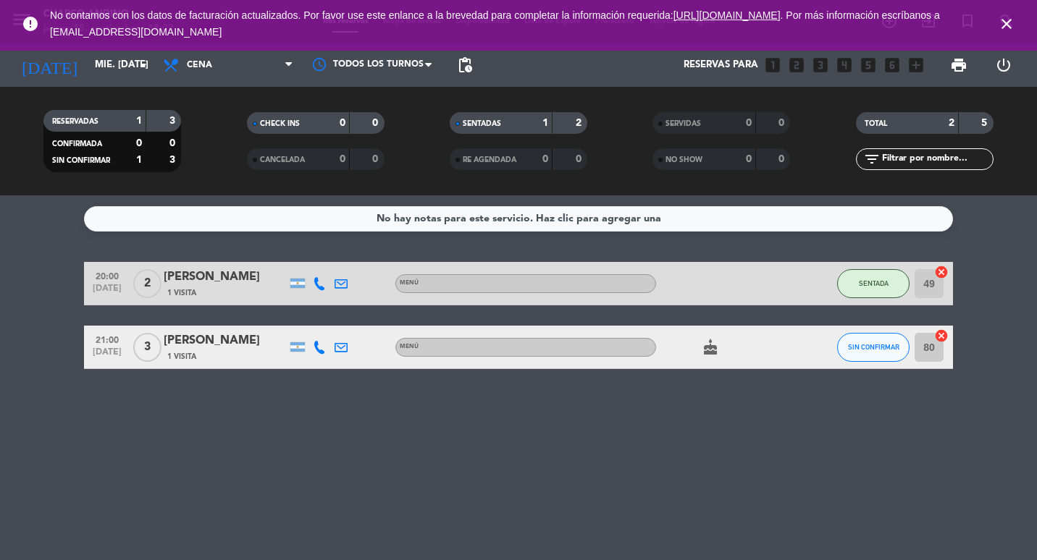 Image resolution: width=1037 pixels, height=560 pixels. What do you see at coordinates (77, 144) in the screenshot?
I see `span: CONFIRMADA` at bounding box center [77, 144].